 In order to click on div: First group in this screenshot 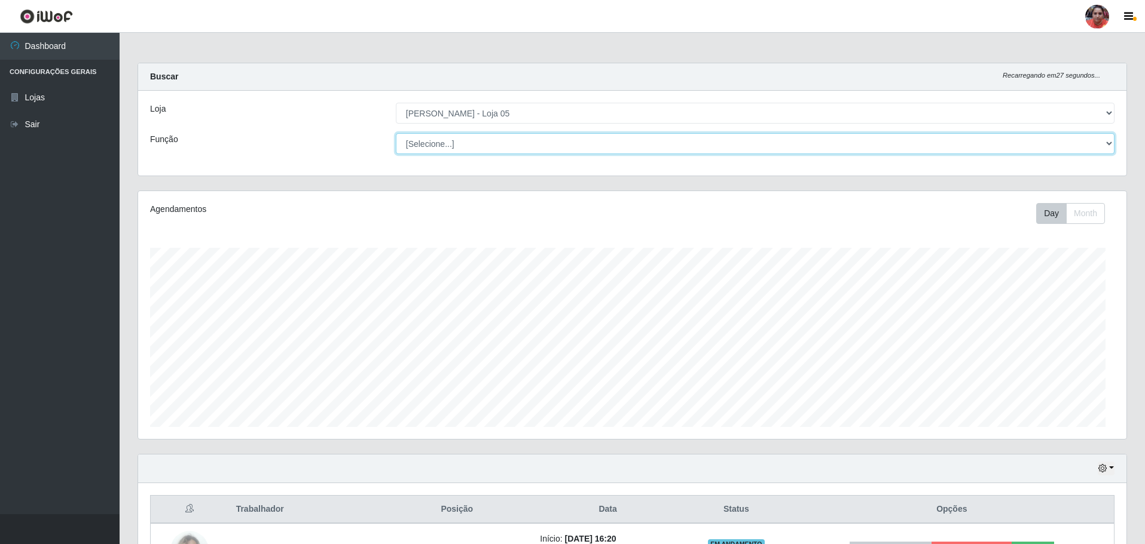, I will do `click(1070, 213)`.